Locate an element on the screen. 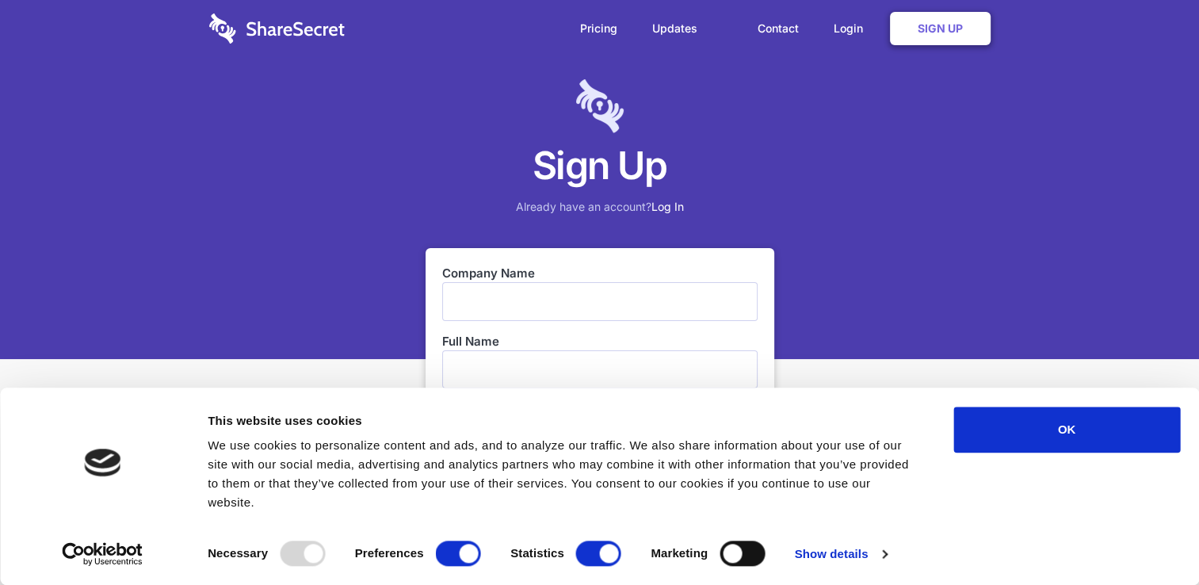  label: Full Name is located at coordinates (600, 342).